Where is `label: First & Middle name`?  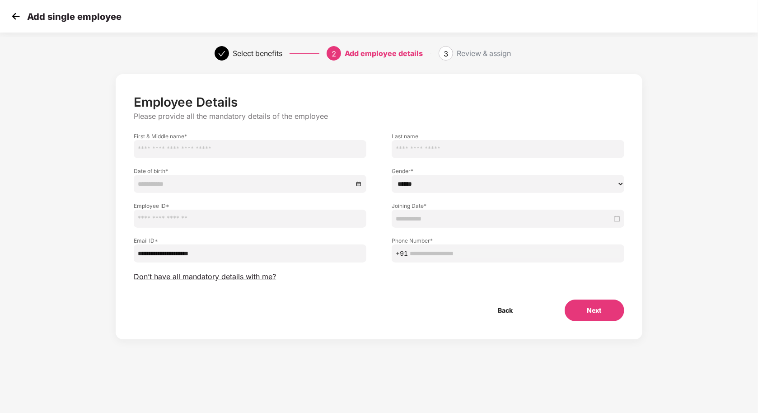
label: First & Middle name is located at coordinates (250, 136).